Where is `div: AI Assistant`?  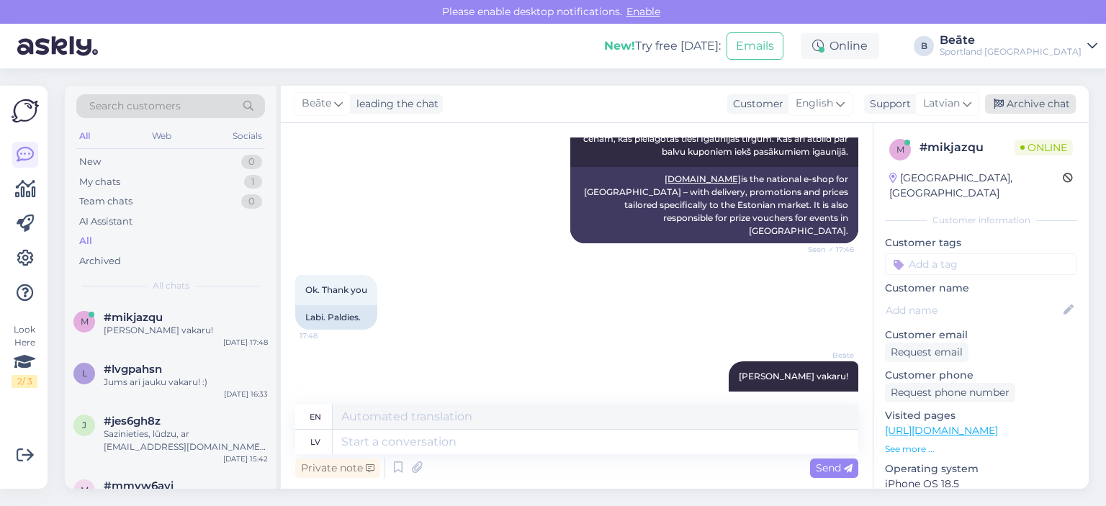 div: AI Assistant is located at coordinates (106, 222).